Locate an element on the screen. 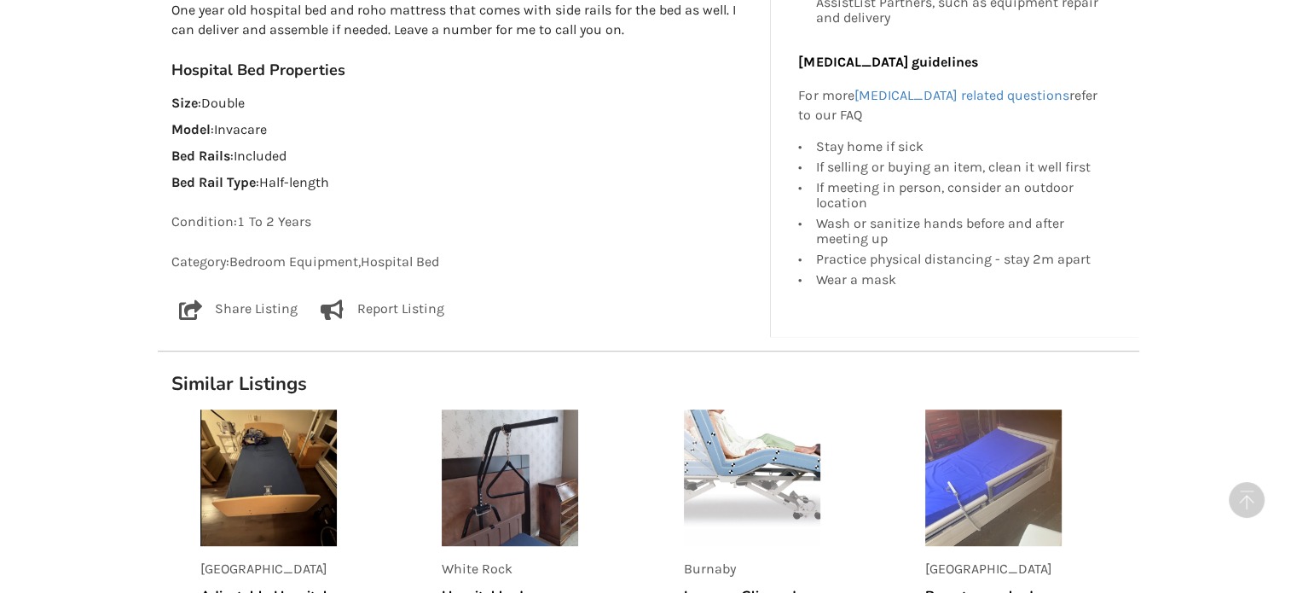 This screenshot has width=1297, height=593. p: White Rock is located at coordinates (510, 569).